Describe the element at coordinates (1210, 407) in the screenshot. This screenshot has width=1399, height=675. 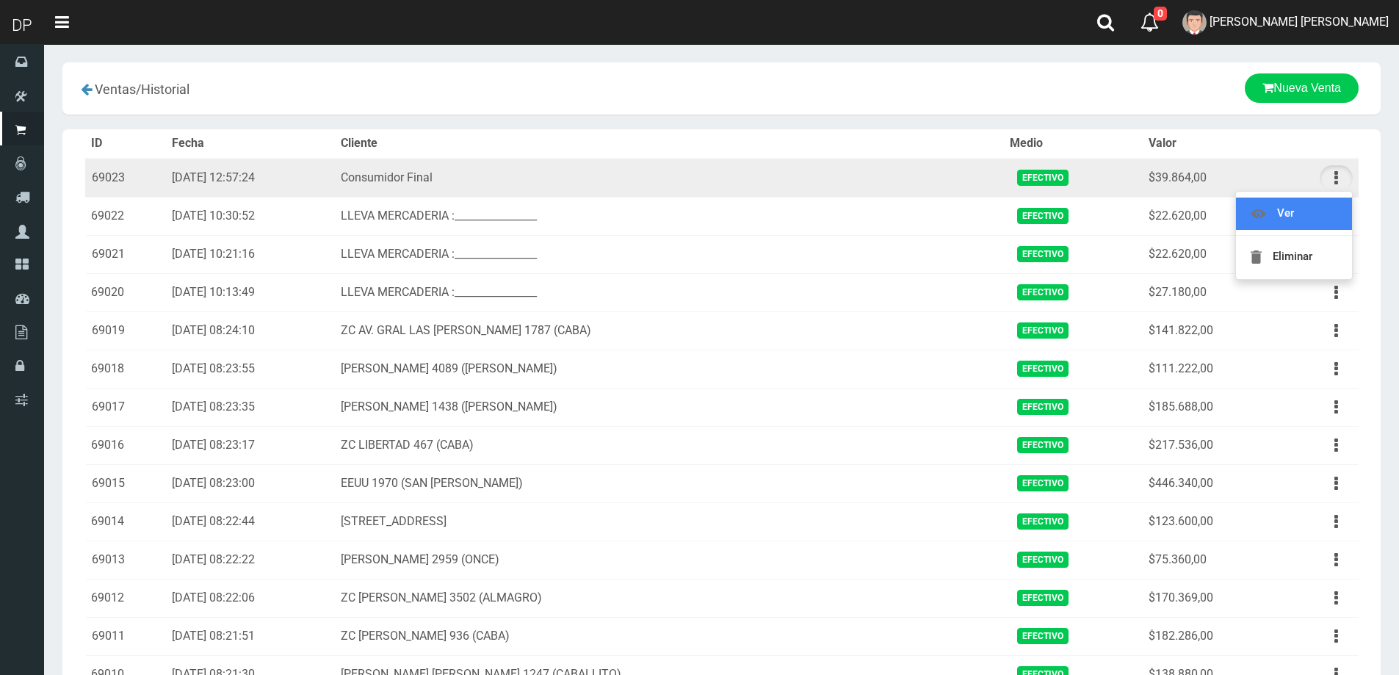
I see `td: $185.688,00` at that location.